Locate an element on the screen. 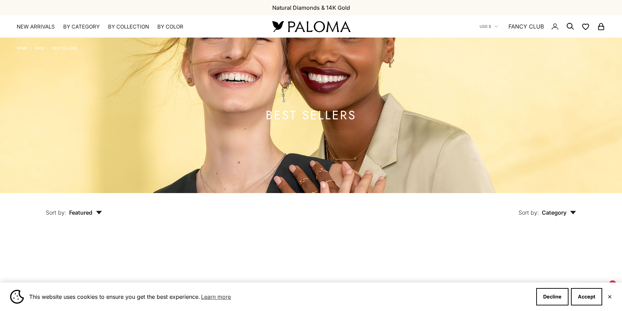 The height and width of the screenshot is (311, 622). nav: Breadcrumb is located at coordinates (47, 47).